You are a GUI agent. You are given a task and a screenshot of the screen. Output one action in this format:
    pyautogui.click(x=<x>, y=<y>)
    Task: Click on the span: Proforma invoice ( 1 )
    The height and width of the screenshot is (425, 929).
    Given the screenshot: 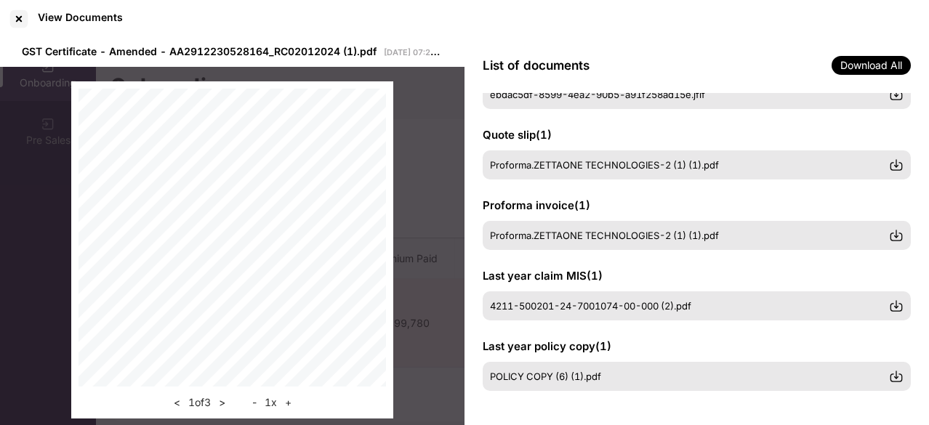 What is the action you would take?
    pyautogui.click(x=536, y=205)
    